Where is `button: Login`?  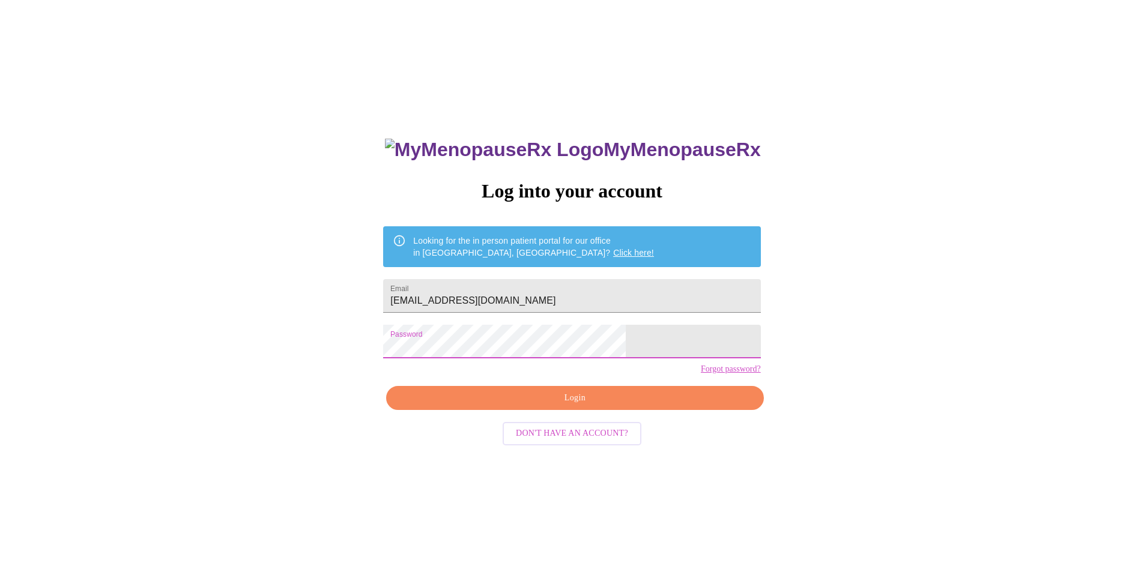 button: Login is located at coordinates (575, 398).